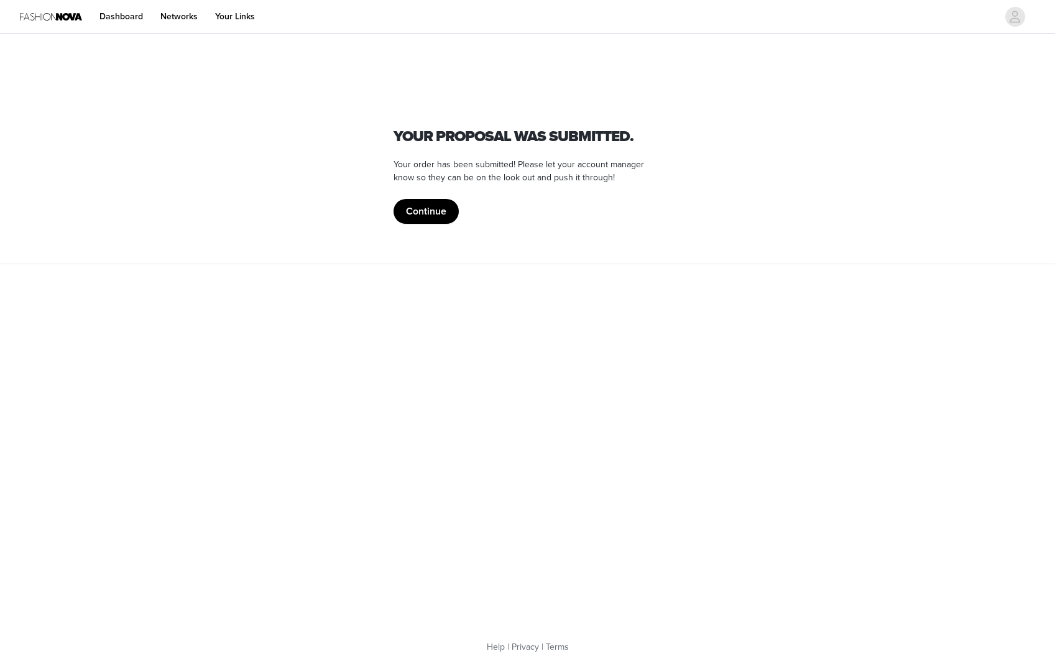  What do you see at coordinates (496, 647) in the screenshot?
I see `a: Help` at bounding box center [496, 647].